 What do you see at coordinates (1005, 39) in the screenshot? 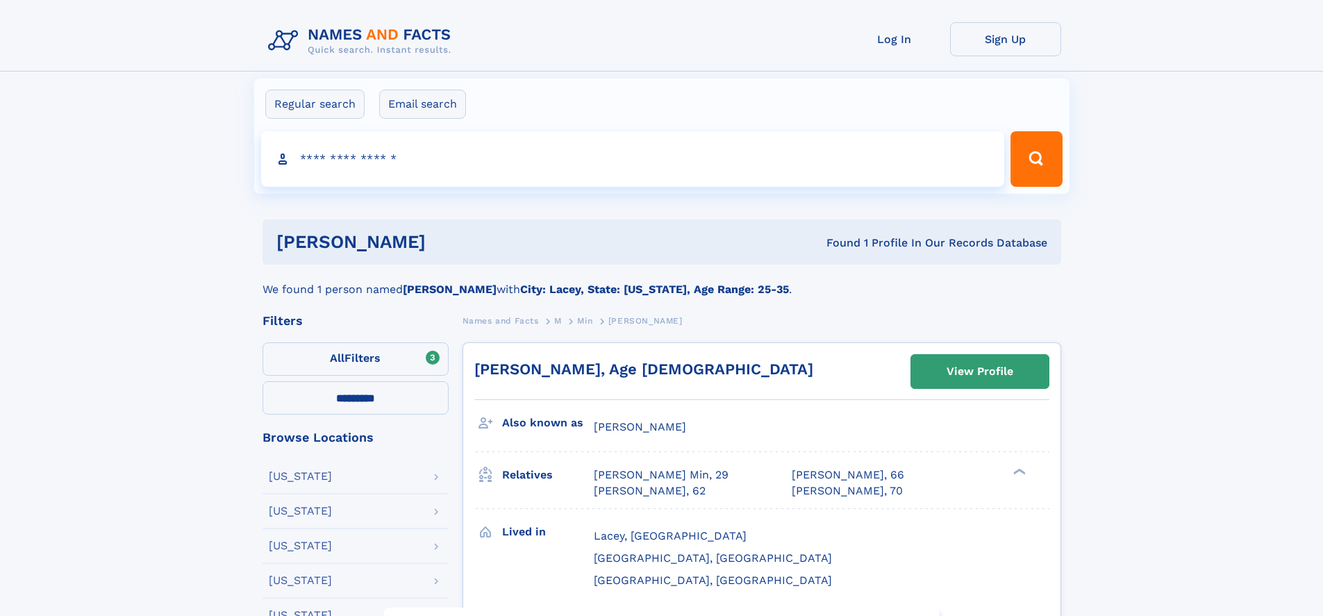
I see `a: Sign Up` at bounding box center [1005, 39].